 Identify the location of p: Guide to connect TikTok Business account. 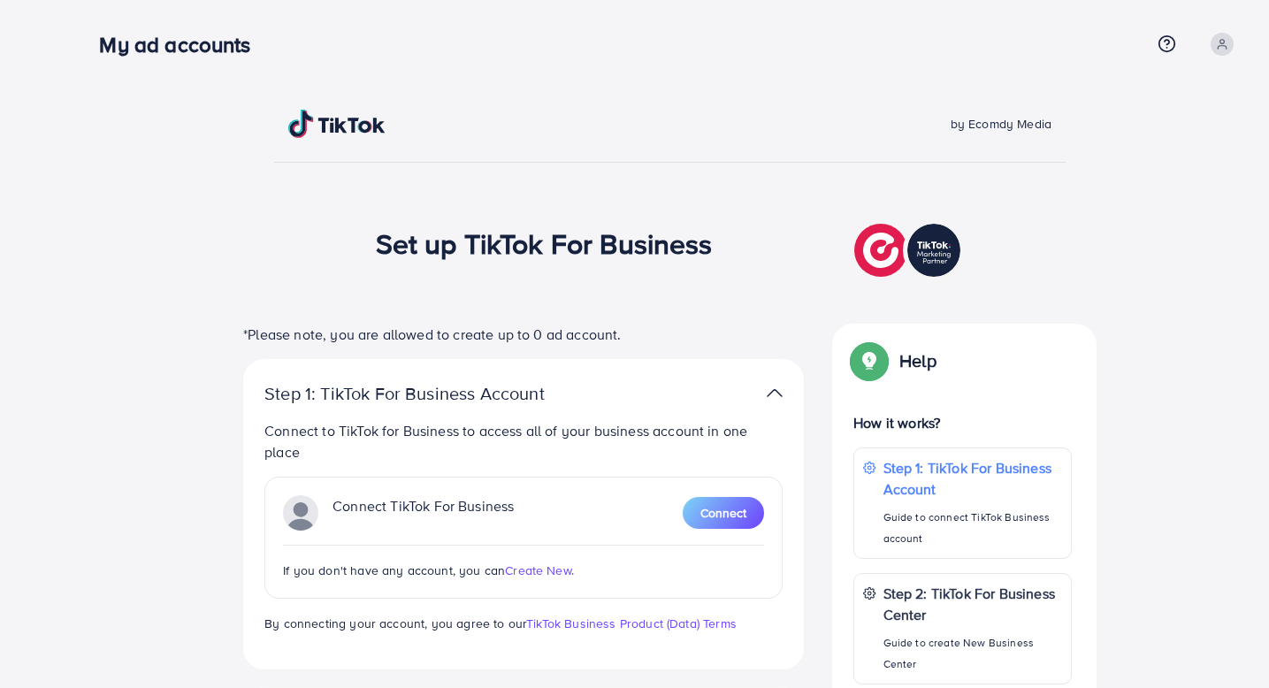
(973, 528).